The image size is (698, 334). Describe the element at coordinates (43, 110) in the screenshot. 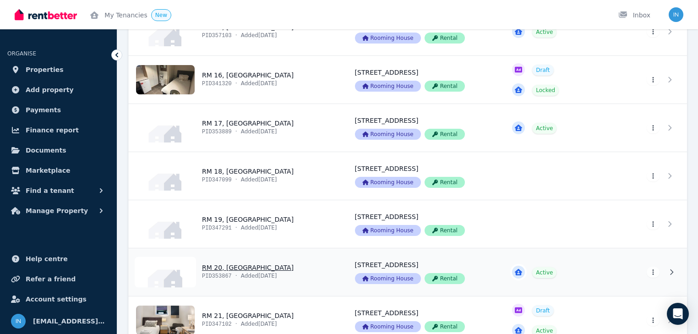

I see `span: Payments` at that location.